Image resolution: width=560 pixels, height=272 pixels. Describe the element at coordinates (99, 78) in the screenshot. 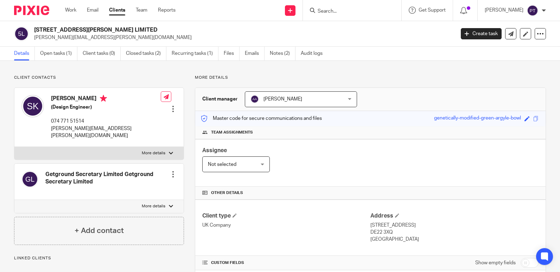

I see `p: Client contacts` at that location.